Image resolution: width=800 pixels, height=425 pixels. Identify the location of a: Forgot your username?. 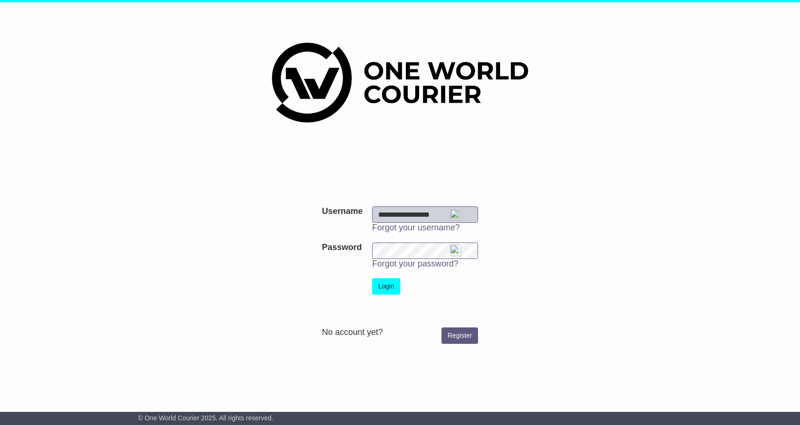
(416, 227).